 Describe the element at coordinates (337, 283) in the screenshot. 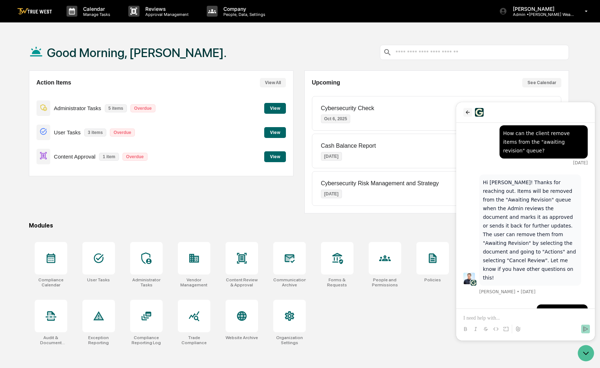

I see `div: Forms & Requests` at that location.